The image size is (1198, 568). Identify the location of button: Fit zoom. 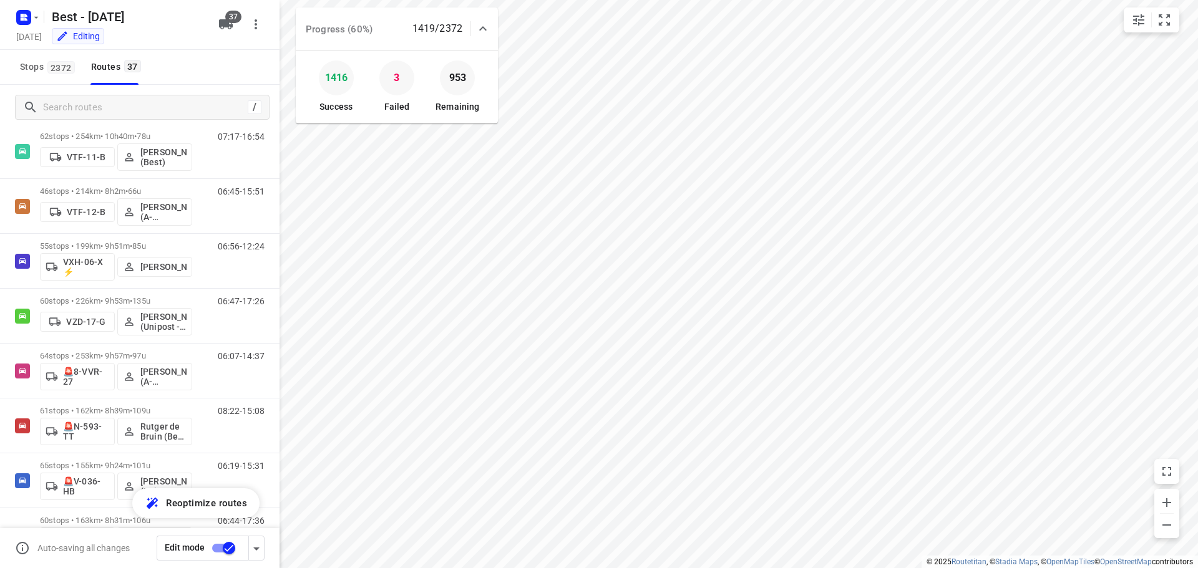
(1164, 20).